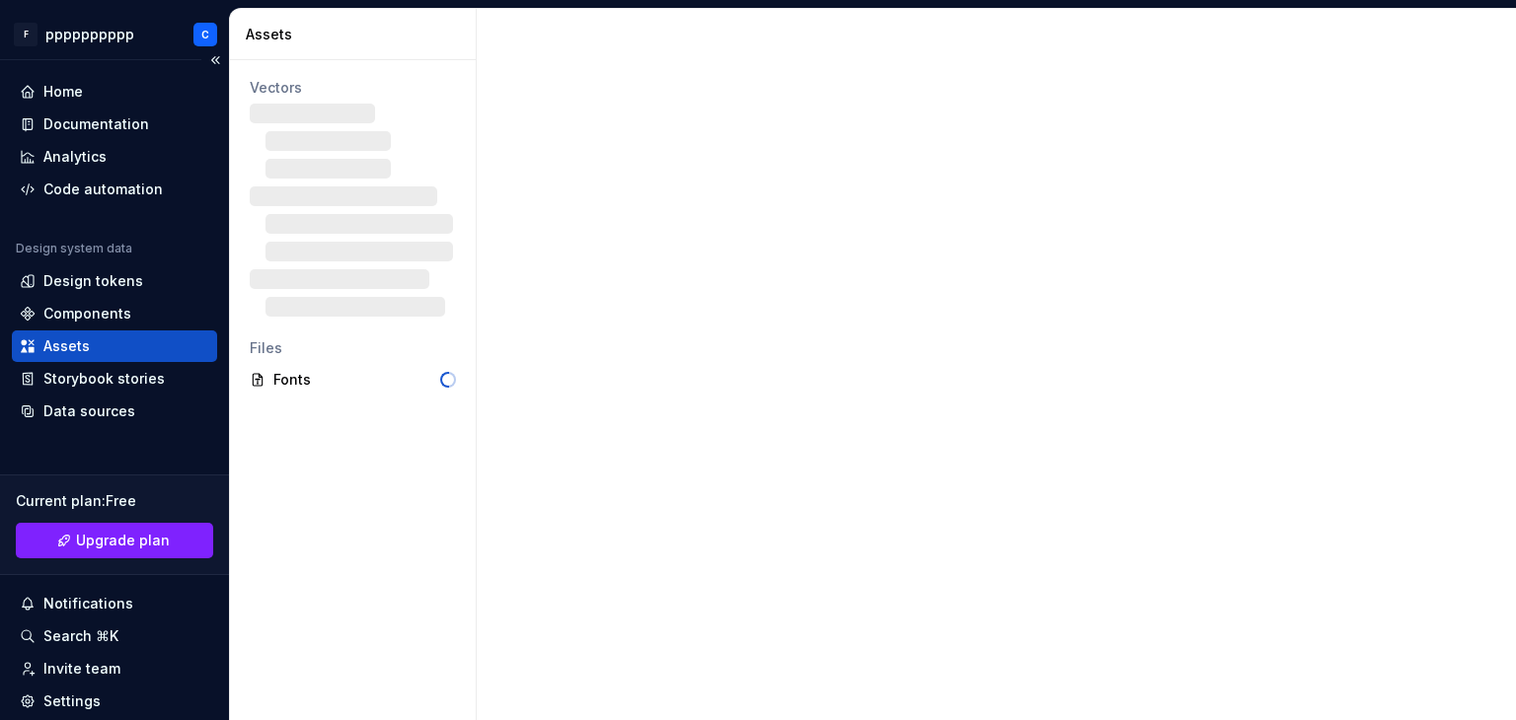 Image resolution: width=1516 pixels, height=720 pixels. Describe the element at coordinates (352, 380) in the screenshot. I see `a: Fonts` at that location.